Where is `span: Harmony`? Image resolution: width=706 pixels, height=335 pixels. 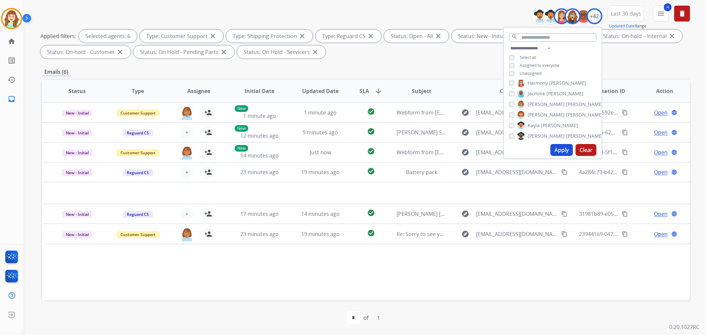 span: Harmony is located at coordinates (538, 83).